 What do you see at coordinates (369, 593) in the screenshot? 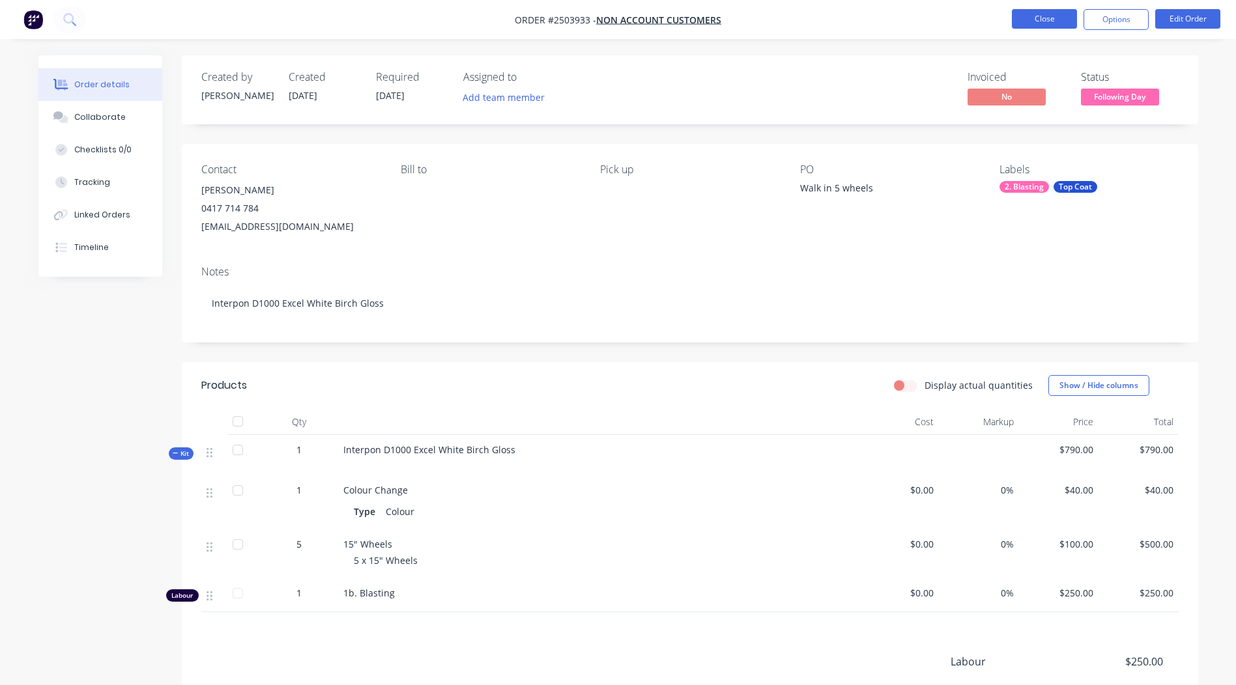
I see `span: 1b. Blasting` at bounding box center [369, 593].